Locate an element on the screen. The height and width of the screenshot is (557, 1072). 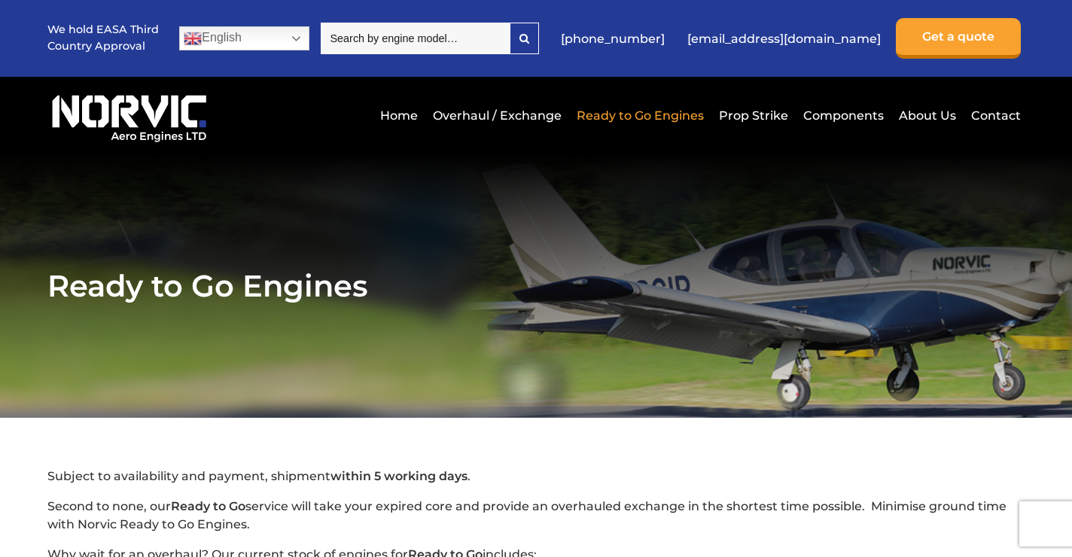
a: About Us is located at coordinates (927, 115).